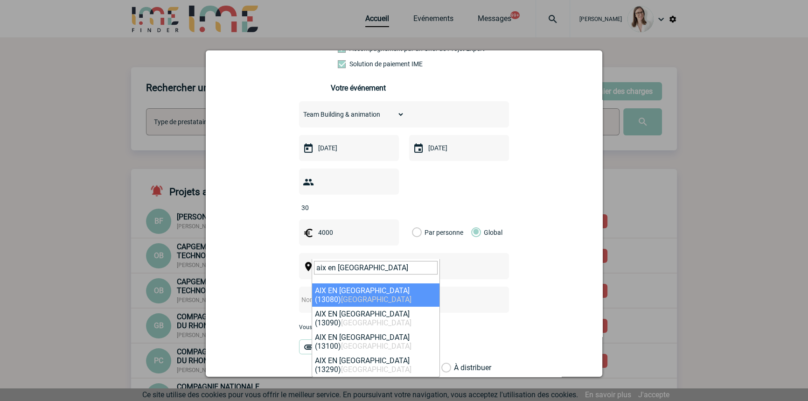 The width and height of the screenshot is (808, 401). I want to click on label: À distribuer, so click(446, 367).